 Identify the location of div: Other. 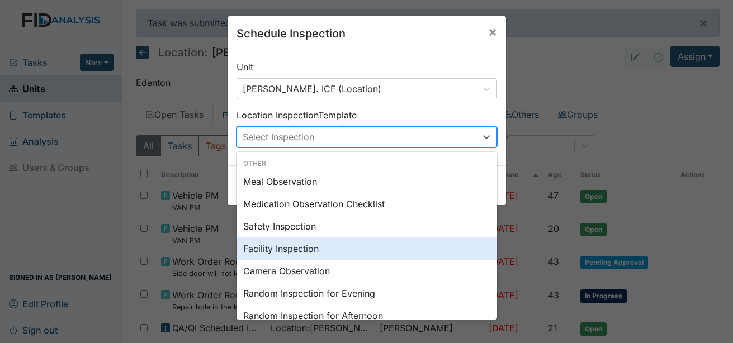
(367, 164).